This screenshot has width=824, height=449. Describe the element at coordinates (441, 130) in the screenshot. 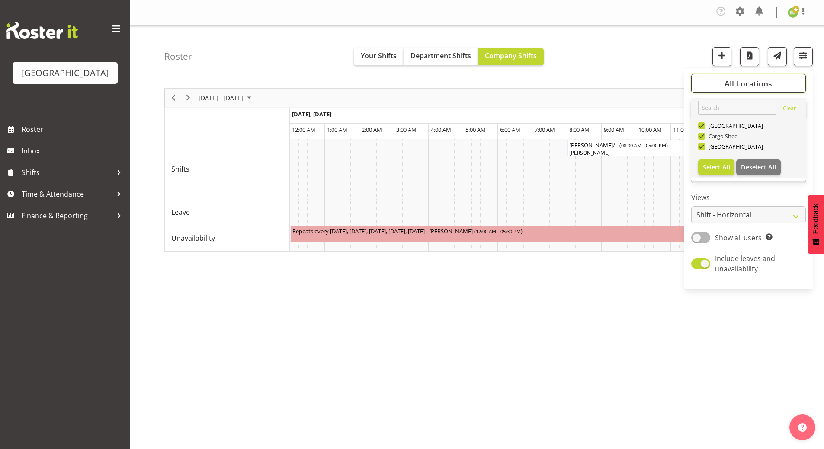

I see `span: 4:00 AM` at that location.